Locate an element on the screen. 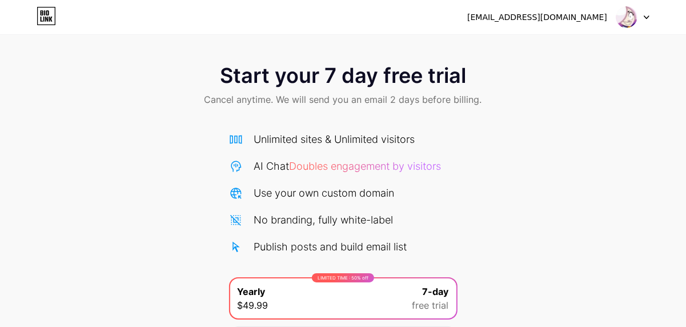 The height and width of the screenshot is (327, 686). span: Start your 7 day free trial is located at coordinates (343, 75).